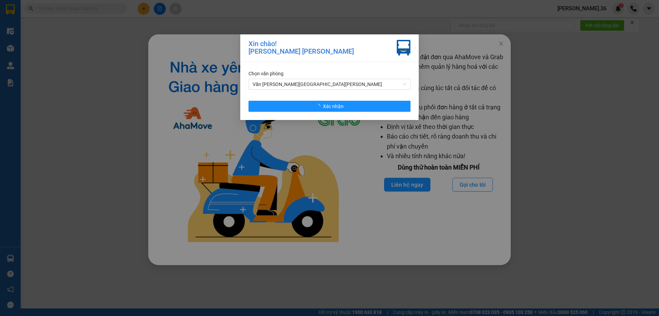 The image size is (659, 316). I want to click on button: Xác nhận, so click(330, 106).